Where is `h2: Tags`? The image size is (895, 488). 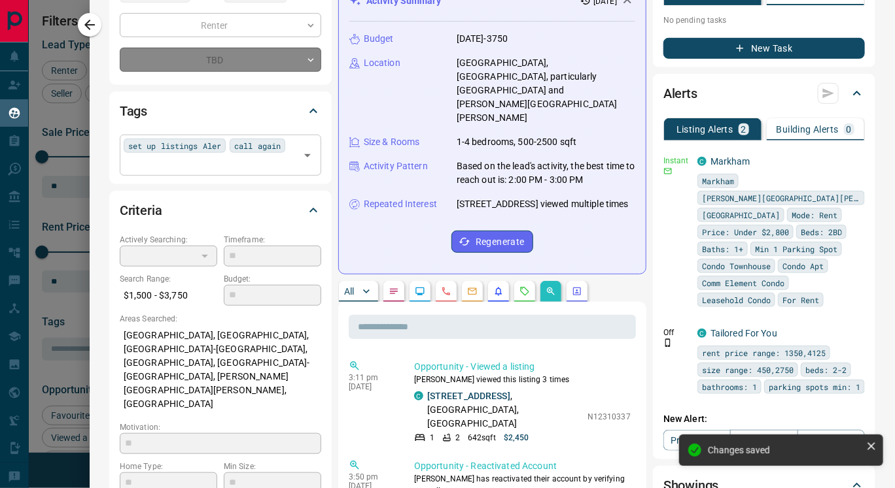 h2: Tags is located at coordinates (133, 111).